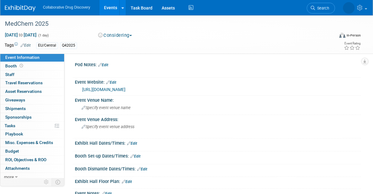  What do you see at coordinates (167, 24) in the screenshot?
I see `div: MedChem 2025` at bounding box center [167, 24].